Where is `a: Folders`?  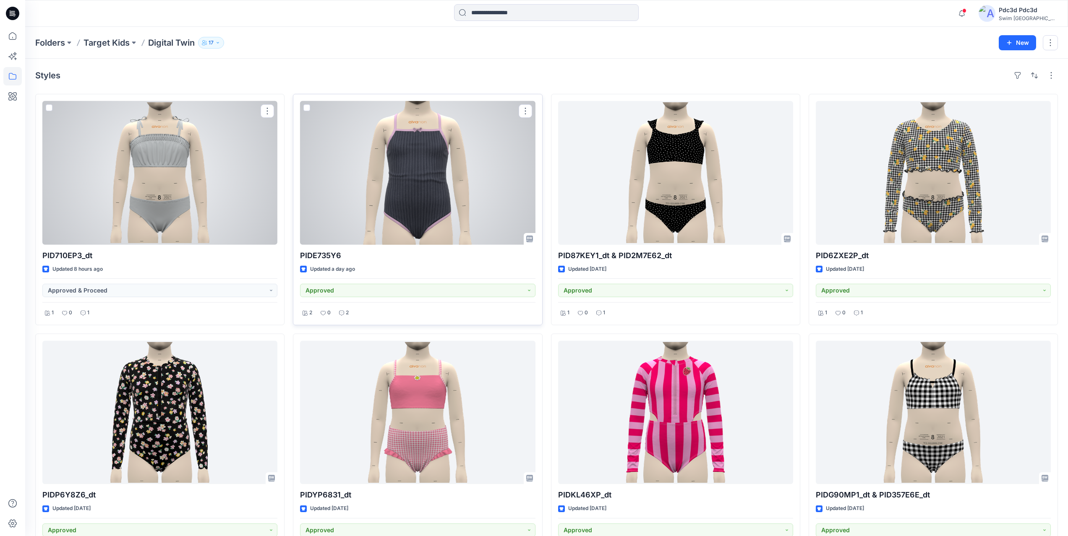
a: Folders is located at coordinates (50, 43).